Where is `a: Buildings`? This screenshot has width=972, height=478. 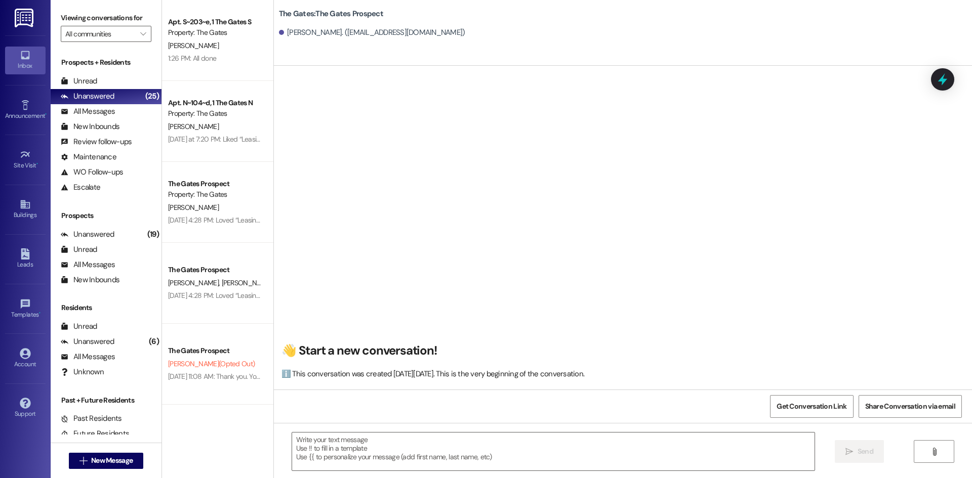
a: Buildings is located at coordinates (25, 210).